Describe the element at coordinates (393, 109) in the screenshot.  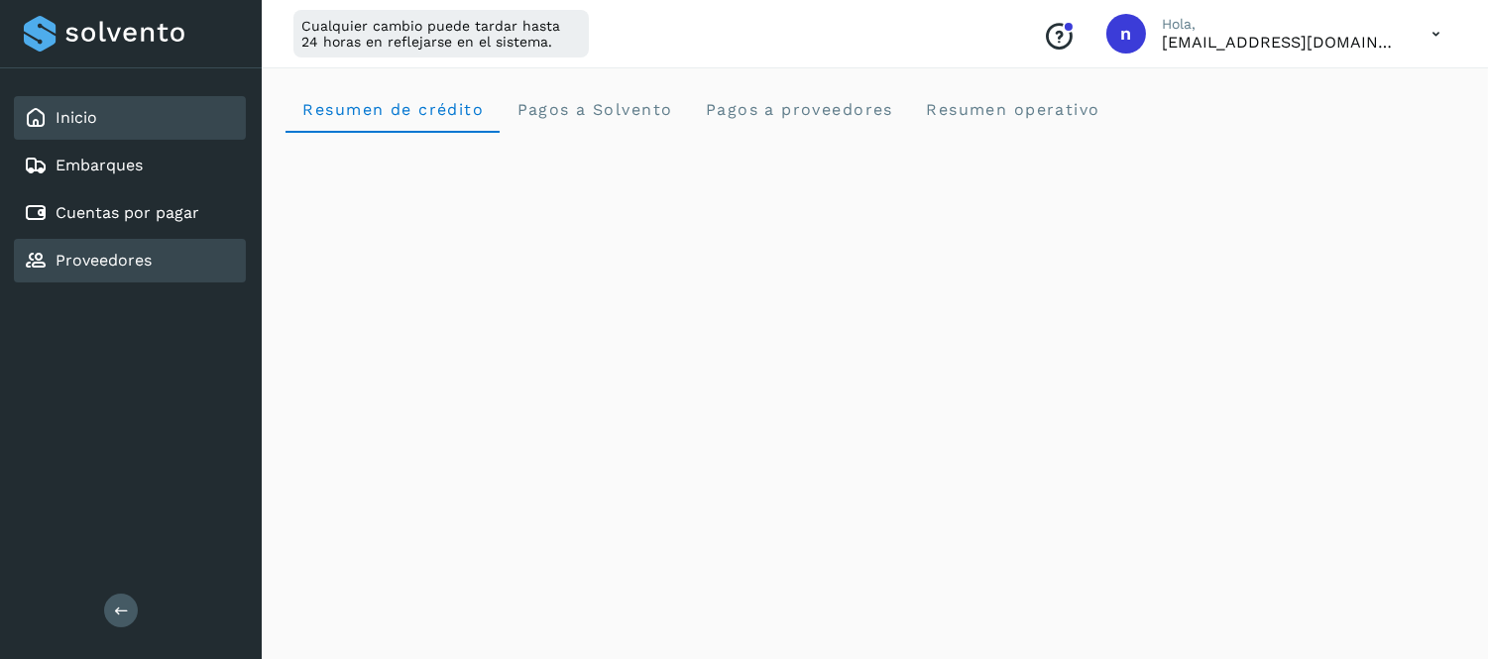
I see `span: Resumen de crédito` at that location.